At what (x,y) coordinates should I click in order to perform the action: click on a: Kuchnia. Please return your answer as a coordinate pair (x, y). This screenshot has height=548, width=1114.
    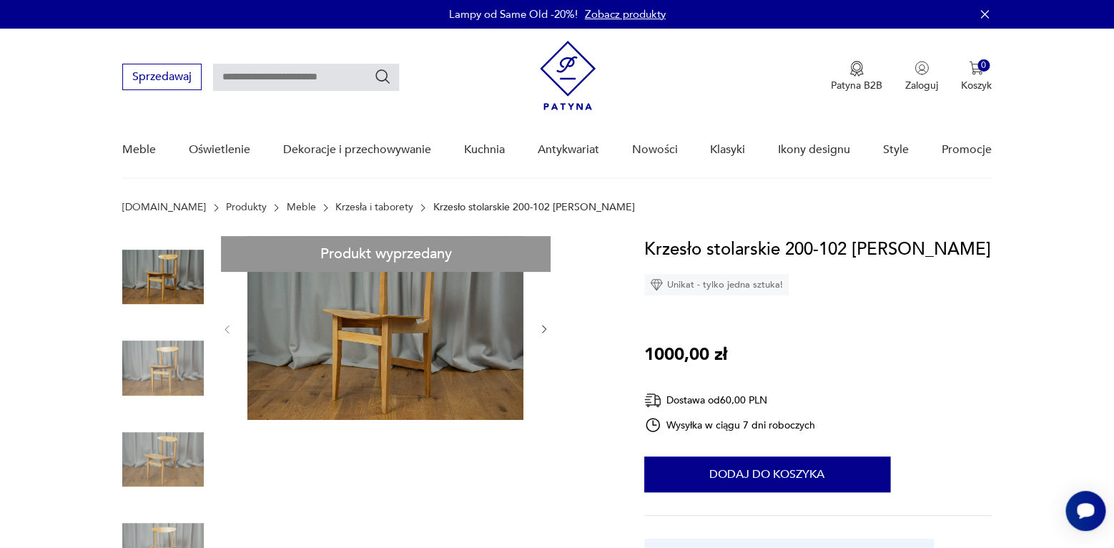
    Looking at the image, I should click on (484, 149).